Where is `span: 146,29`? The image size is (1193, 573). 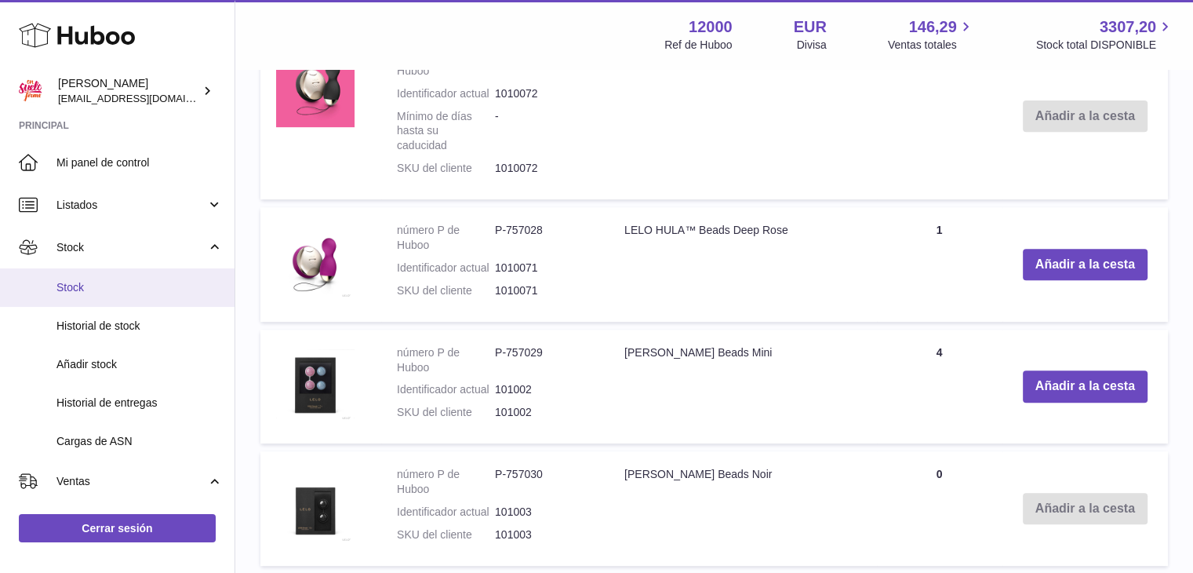 span: 146,29 is located at coordinates (933, 27).